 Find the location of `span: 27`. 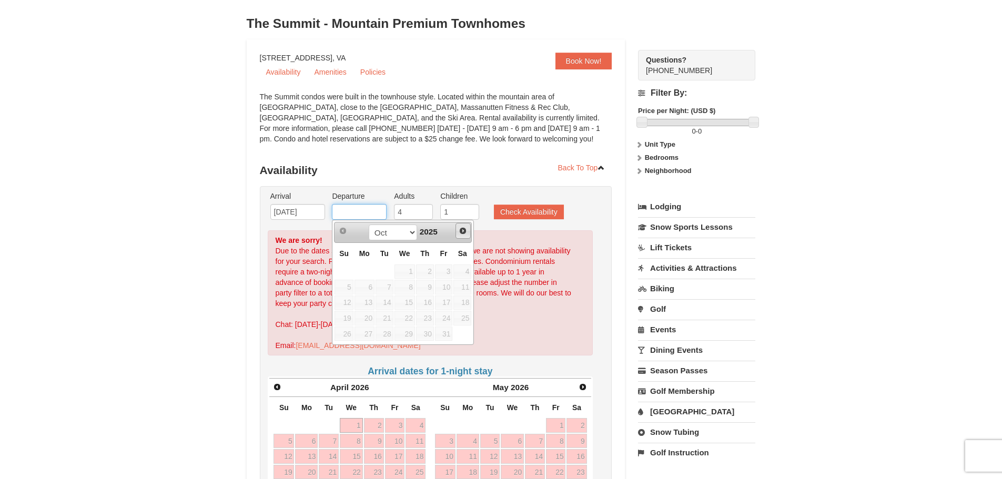

span: 27 is located at coordinates (364, 334).